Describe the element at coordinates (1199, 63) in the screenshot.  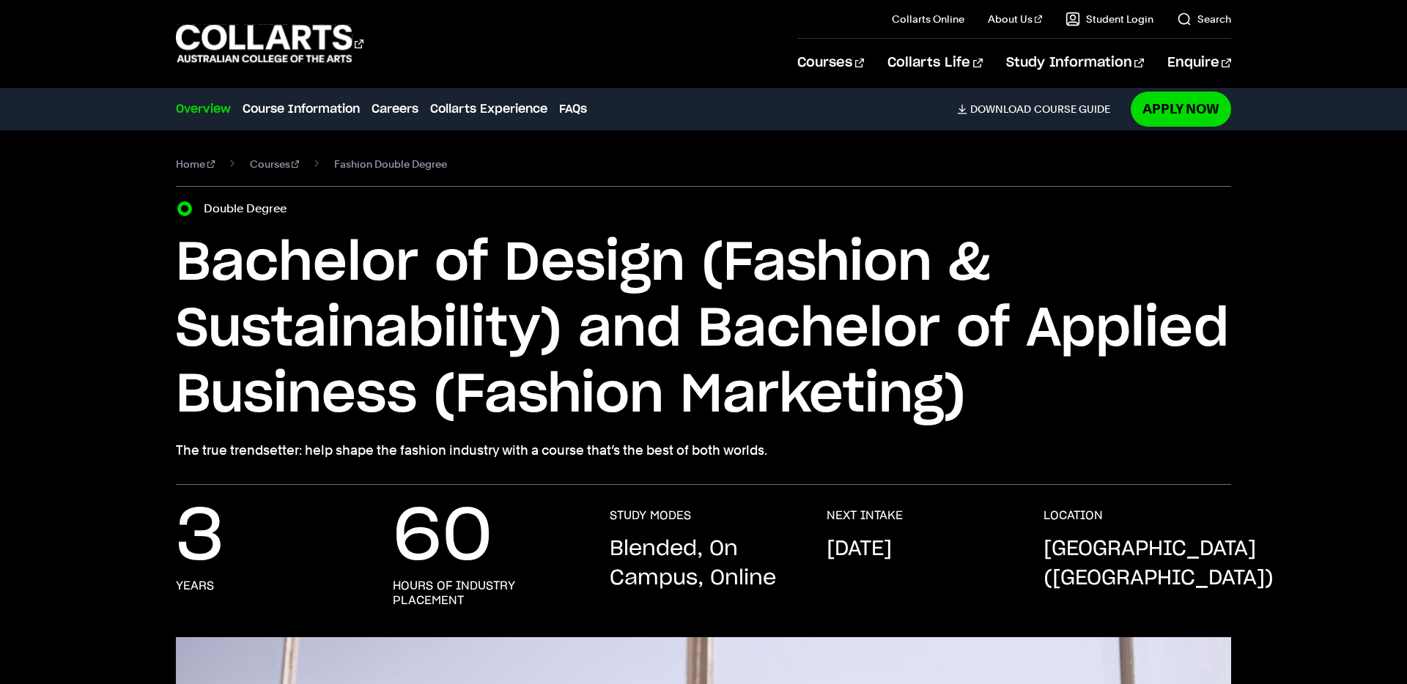
I see `a: Enquire` at that location.